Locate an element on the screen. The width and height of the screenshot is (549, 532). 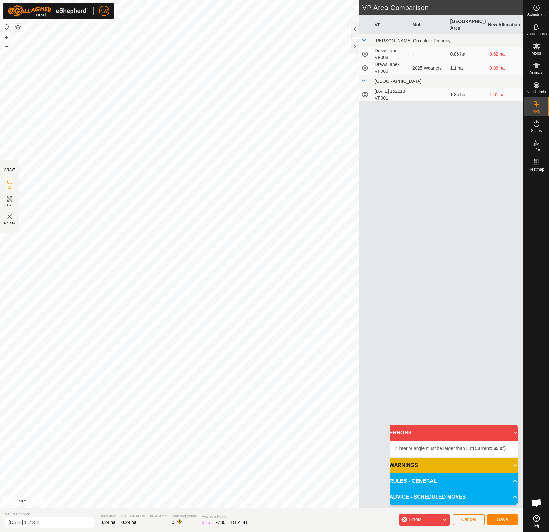
span: Watering Points is located at coordinates (184, 516).